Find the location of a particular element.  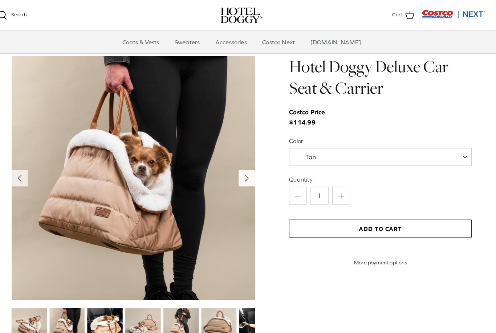

button: Next is located at coordinates (253, 173).